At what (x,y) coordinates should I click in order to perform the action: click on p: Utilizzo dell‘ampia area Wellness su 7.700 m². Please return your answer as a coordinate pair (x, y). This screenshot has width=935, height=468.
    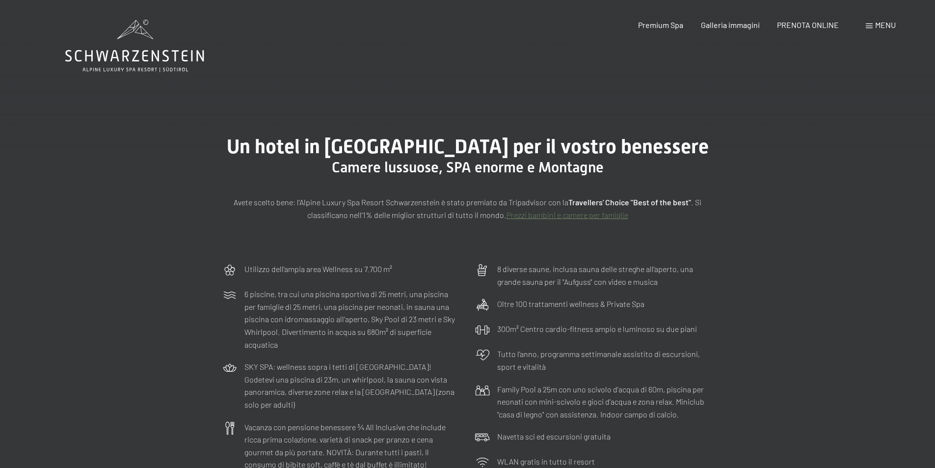
    Looking at the image, I should click on (318, 269).